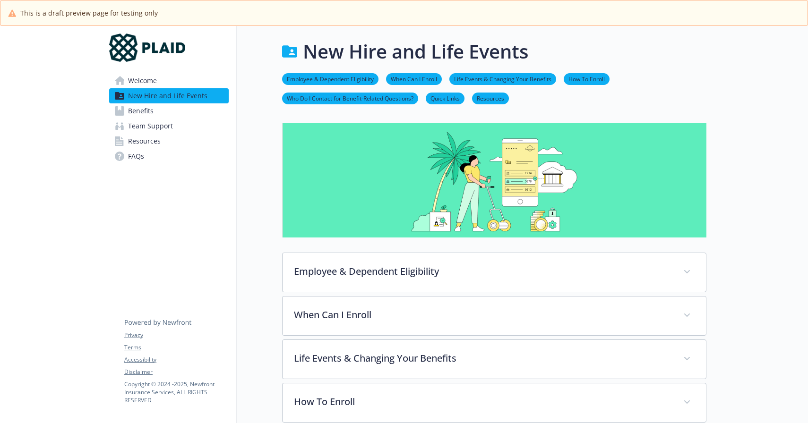 The height and width of the screenshot is (423, 808). Describe the element at coordinates (586, 78) in the screenshot. I see `a: How To Enroll` at that location.